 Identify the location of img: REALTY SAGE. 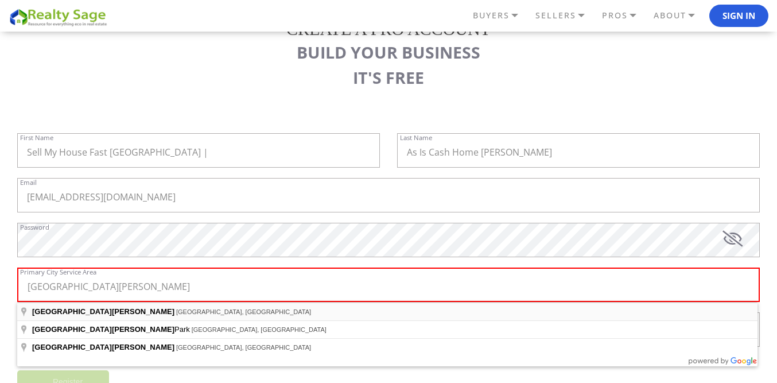
(60, 17).